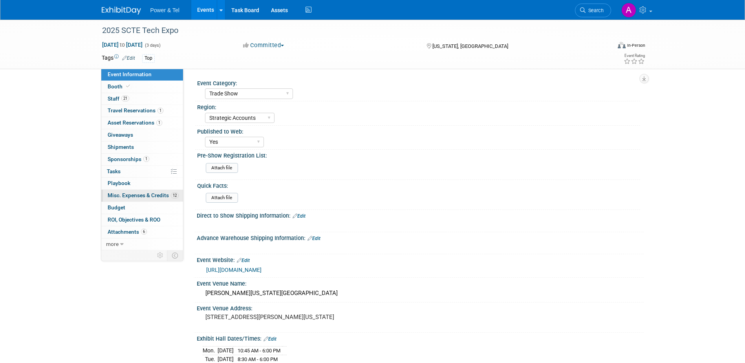 The width and height of the screenshot is (745, 363). What do you see at coordinates (419, 106) in the screenshot?
I see `div: Region:` at bounding box center [419, 106].